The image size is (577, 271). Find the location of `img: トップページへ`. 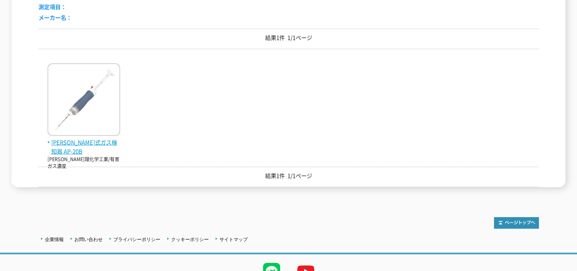

img: トップページへ is located at coordinates (516, 223).